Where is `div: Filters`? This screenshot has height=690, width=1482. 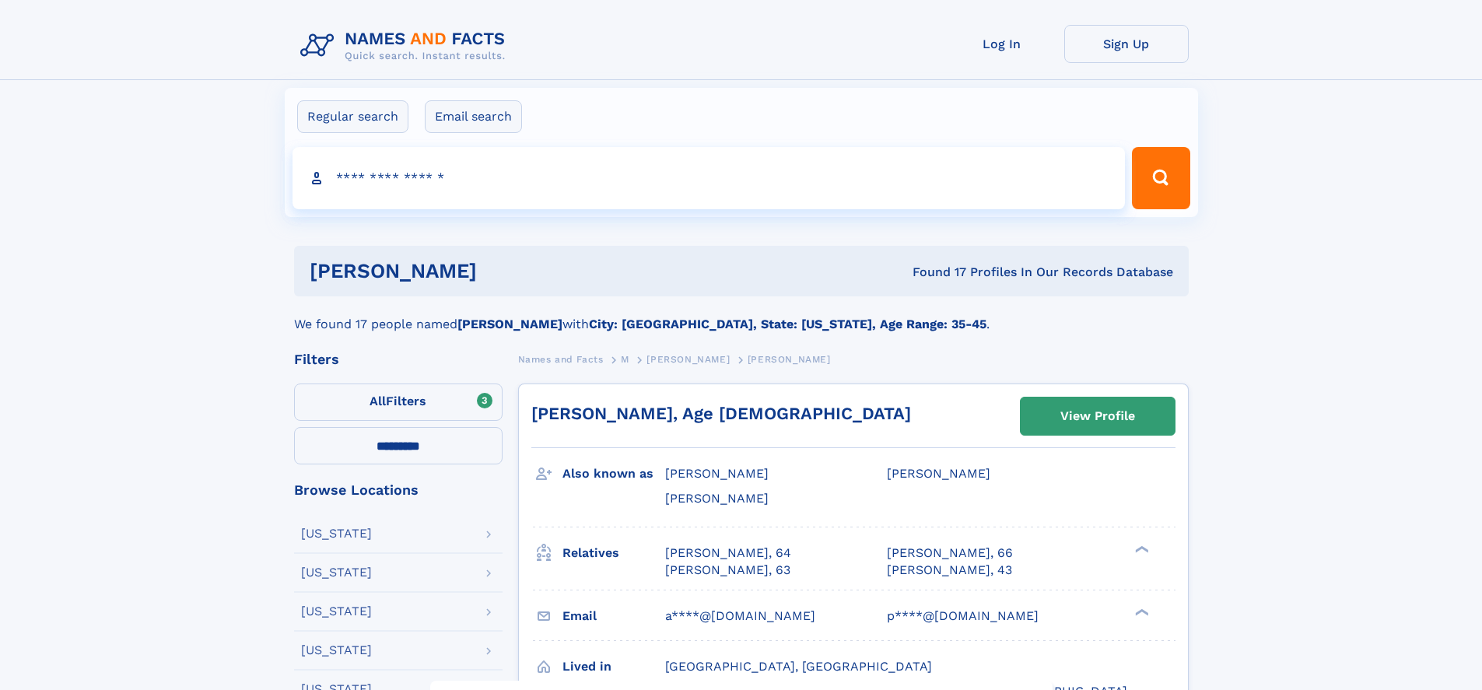 div: Filters is located at coordinates (398, 359).